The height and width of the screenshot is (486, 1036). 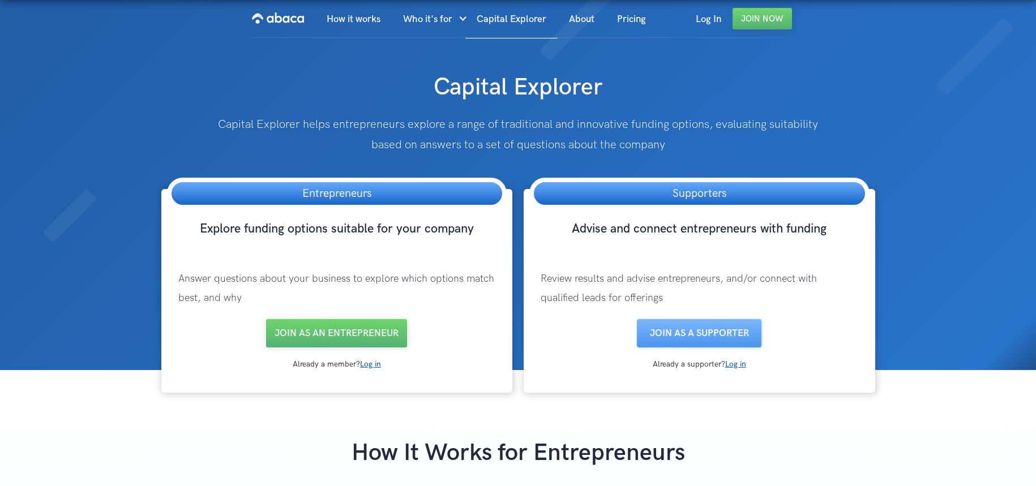 I want to click on div: Already a member?, so click(x=337, y=365).